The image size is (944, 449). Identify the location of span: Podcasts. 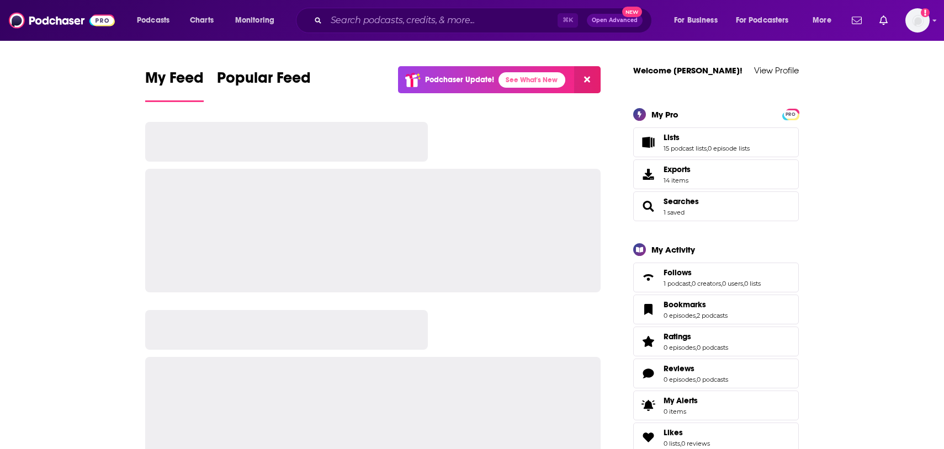
(153, 20).